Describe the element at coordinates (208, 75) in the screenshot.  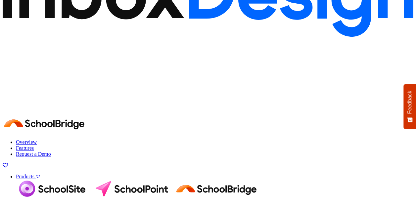
I see `img: Inbox Design logo` at that location.